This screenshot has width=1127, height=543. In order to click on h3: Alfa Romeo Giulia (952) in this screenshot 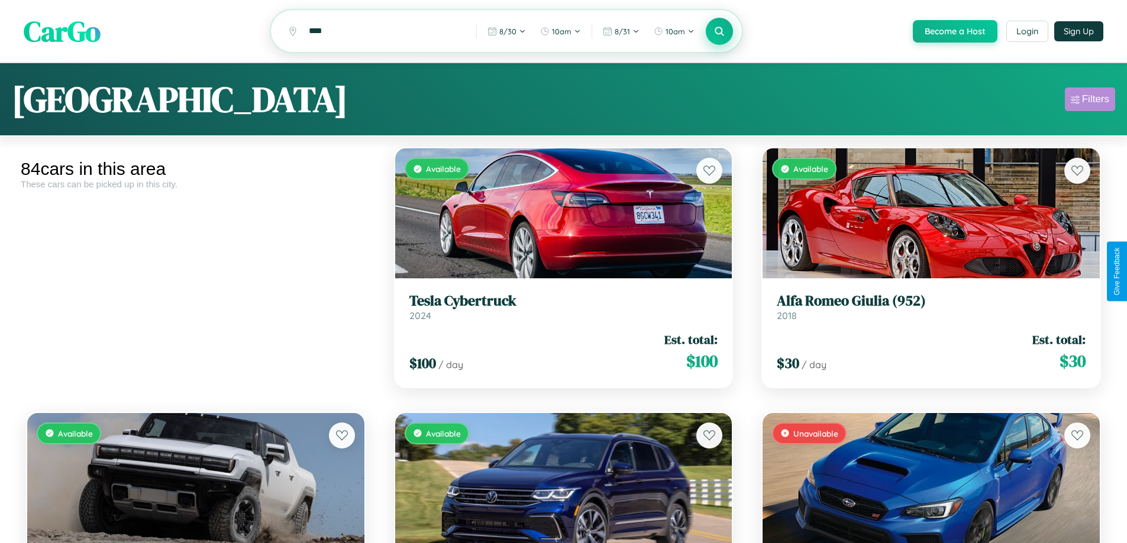, I will do `click(931, 301)`.